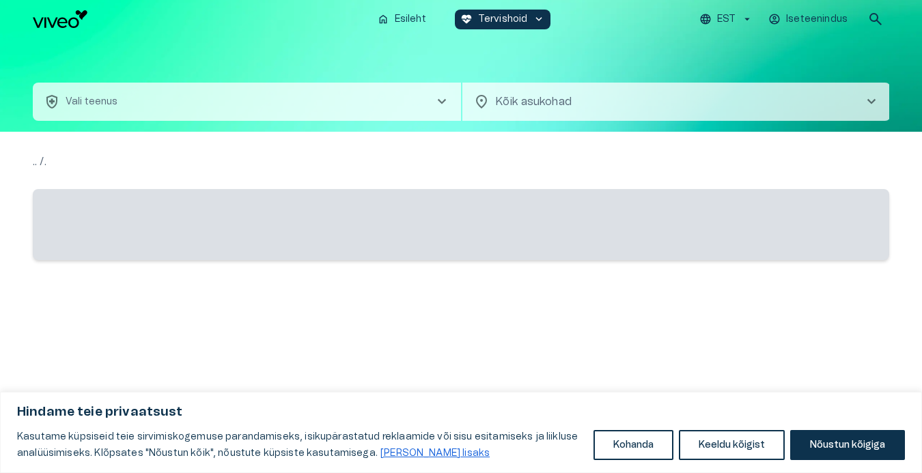 This screenshot has height=473, width=922. Describe the element at coordinates (199, 19) in the screenshot. I see `a: Navigate to homepage` at that location.